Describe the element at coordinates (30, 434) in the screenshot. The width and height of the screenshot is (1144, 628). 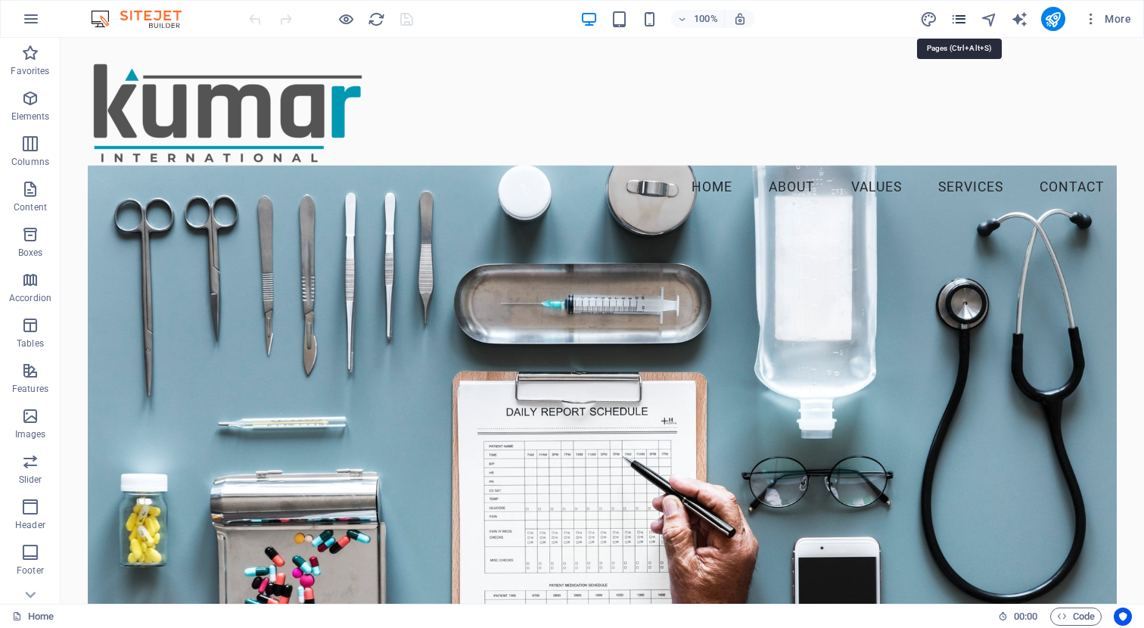
I see `p: Images` at that location.